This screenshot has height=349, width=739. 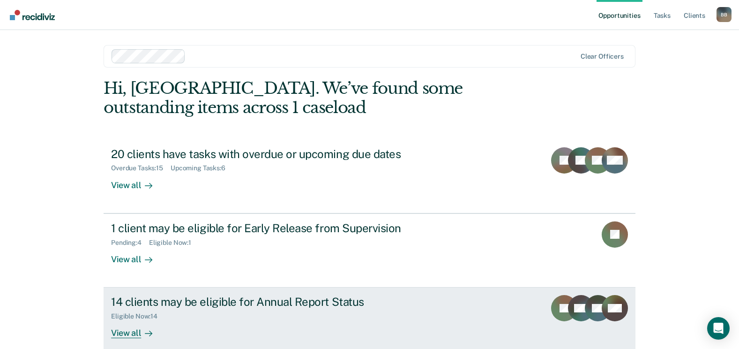 What do you see at coordinates (724, 15) in the screenshot?
I see `div: B B` at bounding box center [724, 15].